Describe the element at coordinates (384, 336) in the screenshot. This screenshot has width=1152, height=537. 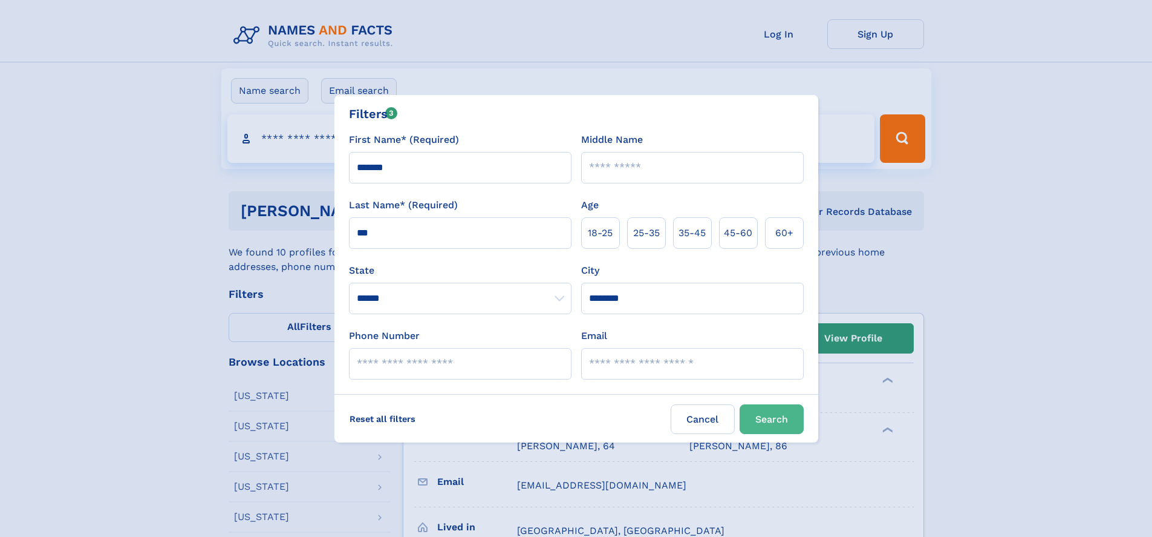
I see `label: Phone Number` at that location.